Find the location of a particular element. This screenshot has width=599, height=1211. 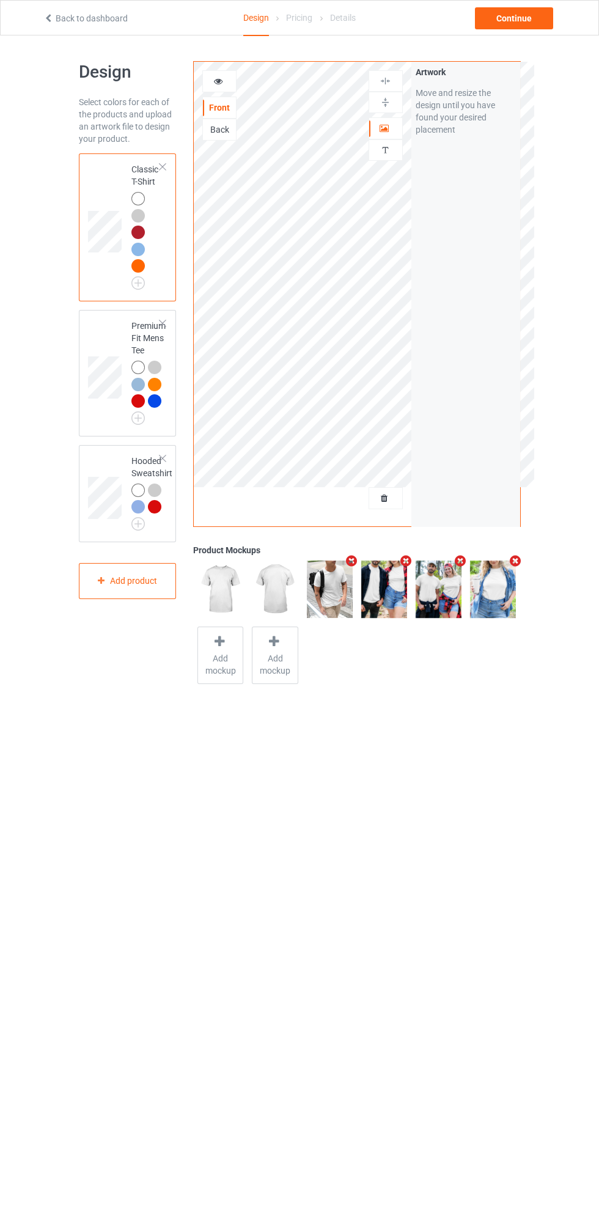

div: Front is located at coordinates (219, 108).